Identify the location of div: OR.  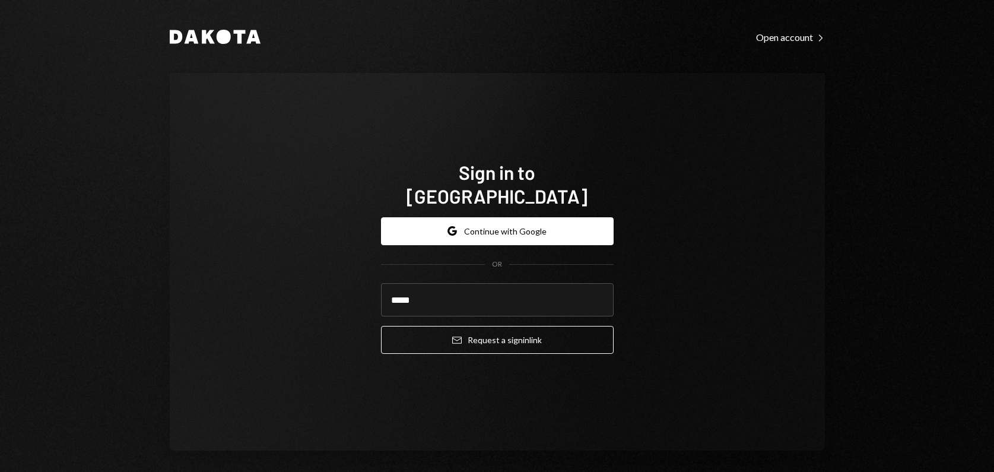
(497, 264).